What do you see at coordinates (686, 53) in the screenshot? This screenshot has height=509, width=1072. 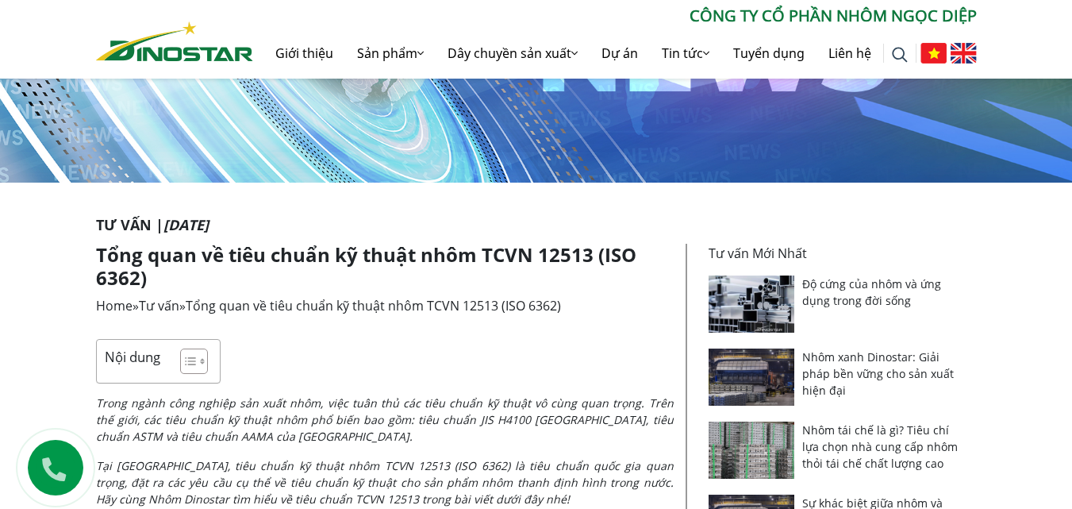 I see `a: Tin tức` at bounding box center [686, 53].